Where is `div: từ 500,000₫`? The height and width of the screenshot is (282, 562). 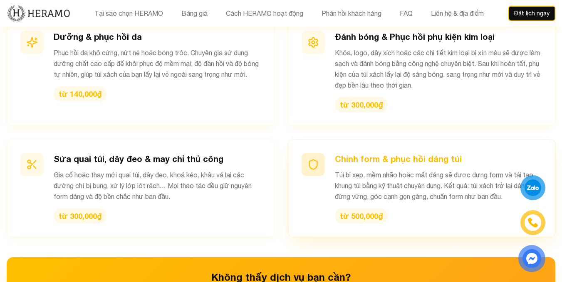 div: từ 500,000₫ is located at coordinates (361, 216).